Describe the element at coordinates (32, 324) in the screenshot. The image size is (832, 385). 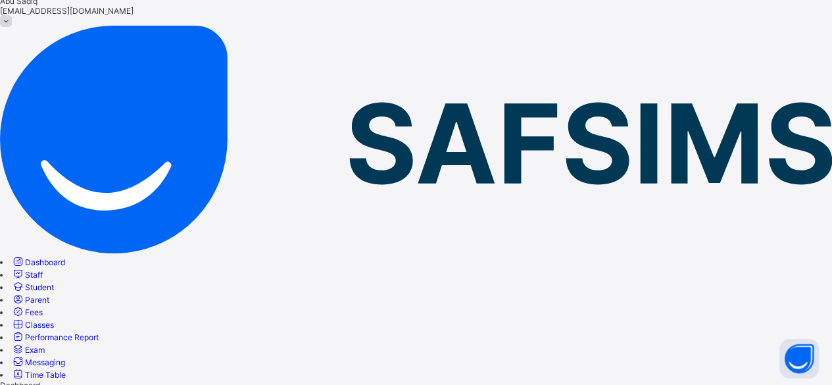
I see `a: Classes` at that location.